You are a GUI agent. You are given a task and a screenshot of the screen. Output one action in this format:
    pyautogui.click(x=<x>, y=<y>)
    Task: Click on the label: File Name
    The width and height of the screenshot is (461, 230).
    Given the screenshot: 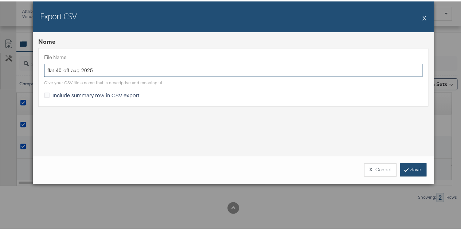 What is the action you would take?
    pyautogui.click(x=233, y=56)
    